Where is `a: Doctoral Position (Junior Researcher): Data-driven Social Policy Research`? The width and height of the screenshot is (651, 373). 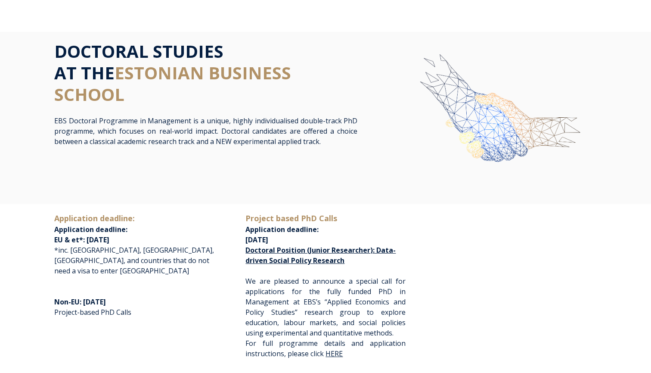
a: Doctoral Position (Junior Researcher): Data-driven Social Policy Research is located at coordinates (320, 255).